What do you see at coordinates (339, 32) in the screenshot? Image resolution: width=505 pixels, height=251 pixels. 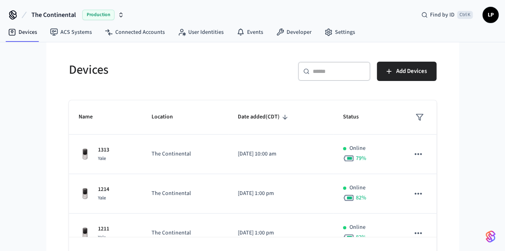 I see `a: Settings` at bounding box center [339, 32].